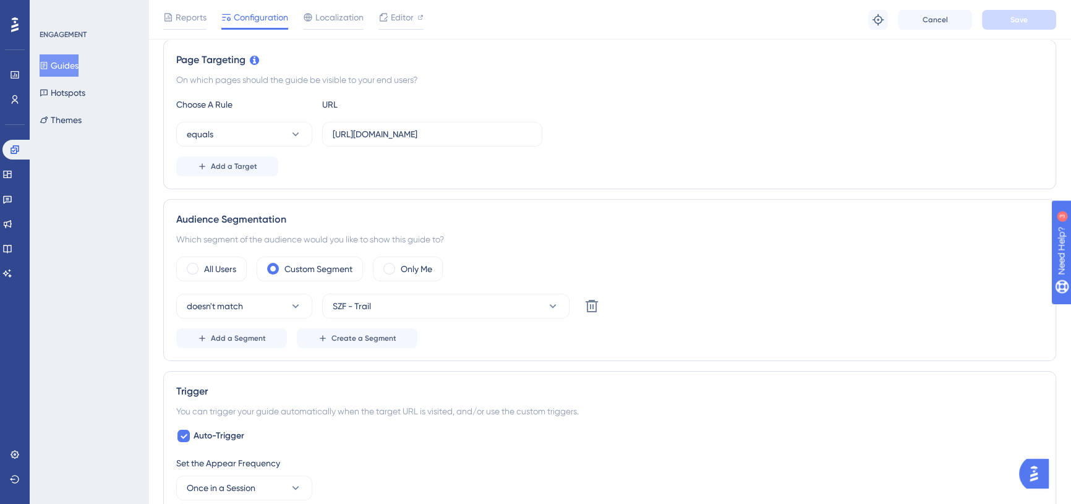 This screenshot has height=504, width=1071. Describe the element at coordinates (1019, 20) in the screenshot. I see `button: Save` at that location.